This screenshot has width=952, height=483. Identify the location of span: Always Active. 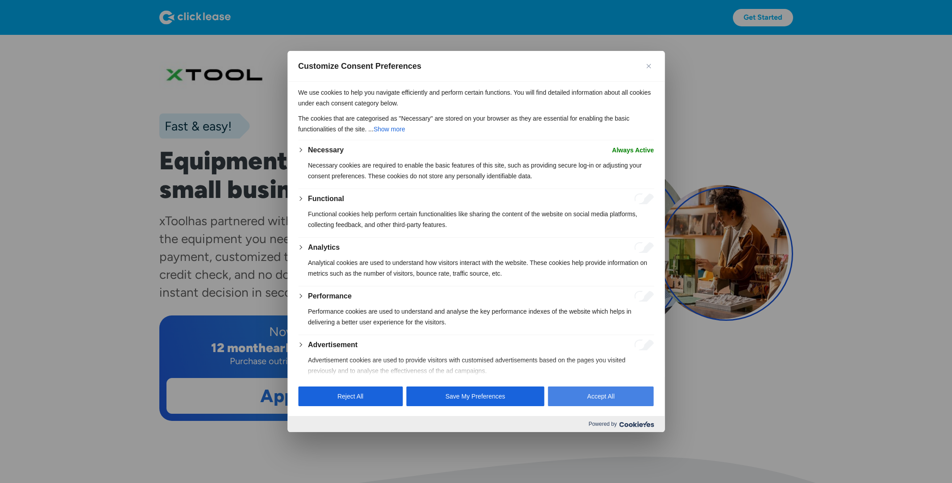
(633, 150).